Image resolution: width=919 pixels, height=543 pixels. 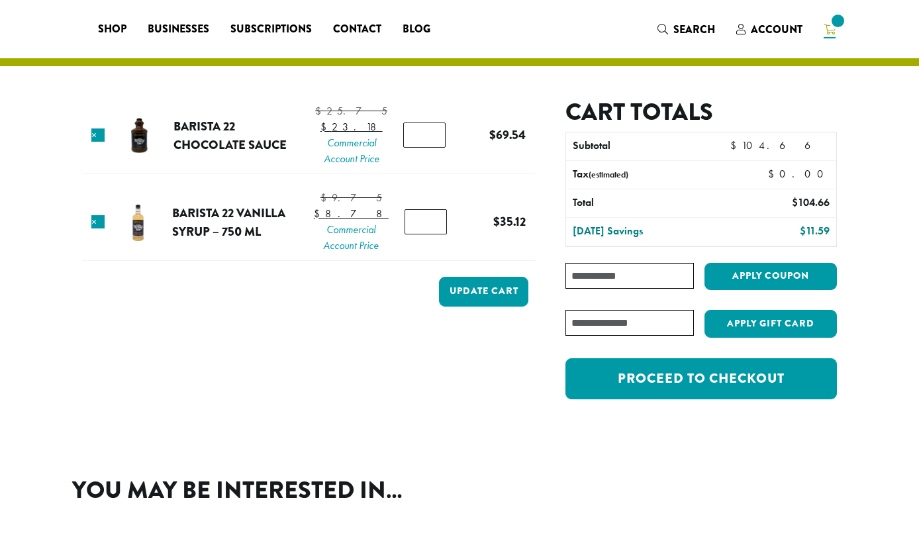 What do you see at coordinates (609, 174) in the screenshot?
I see `small: (estimated)` at bounding box center [609, 174].